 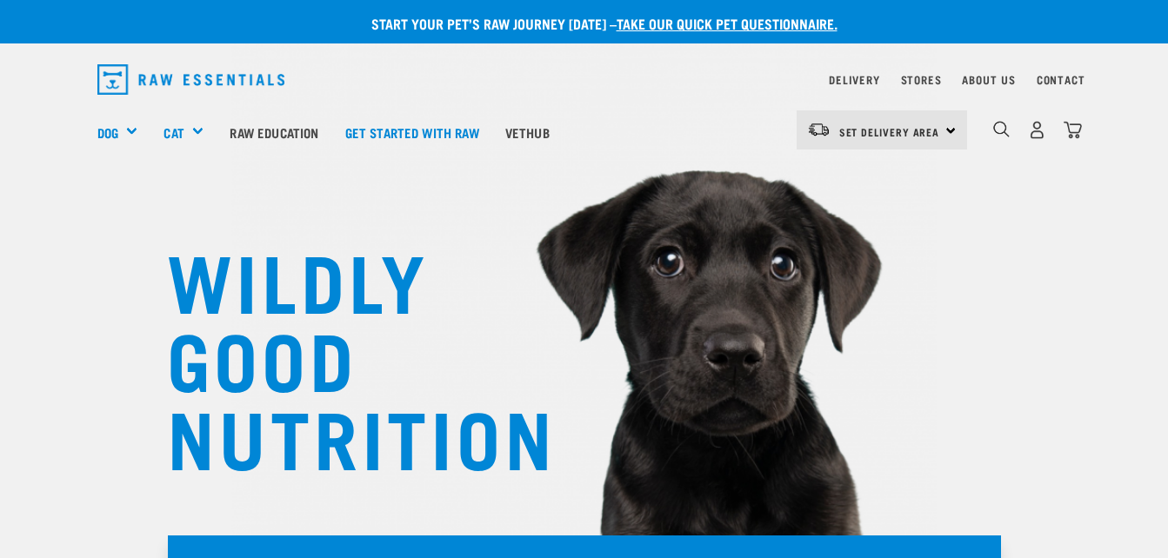 What do you see at coordinates (727, 23) in the screenshot?
I see `a: take our quick pet questionnaire.` at bounding box center [727, 23].